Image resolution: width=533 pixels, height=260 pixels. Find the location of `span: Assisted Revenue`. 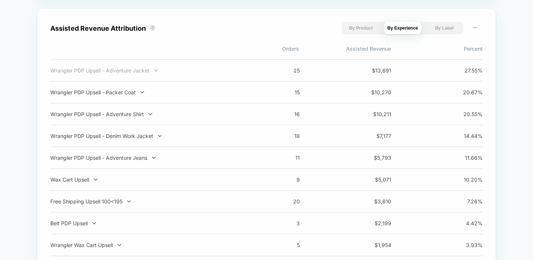

span: Assisted Revenue is located at coordinates (345, 49).